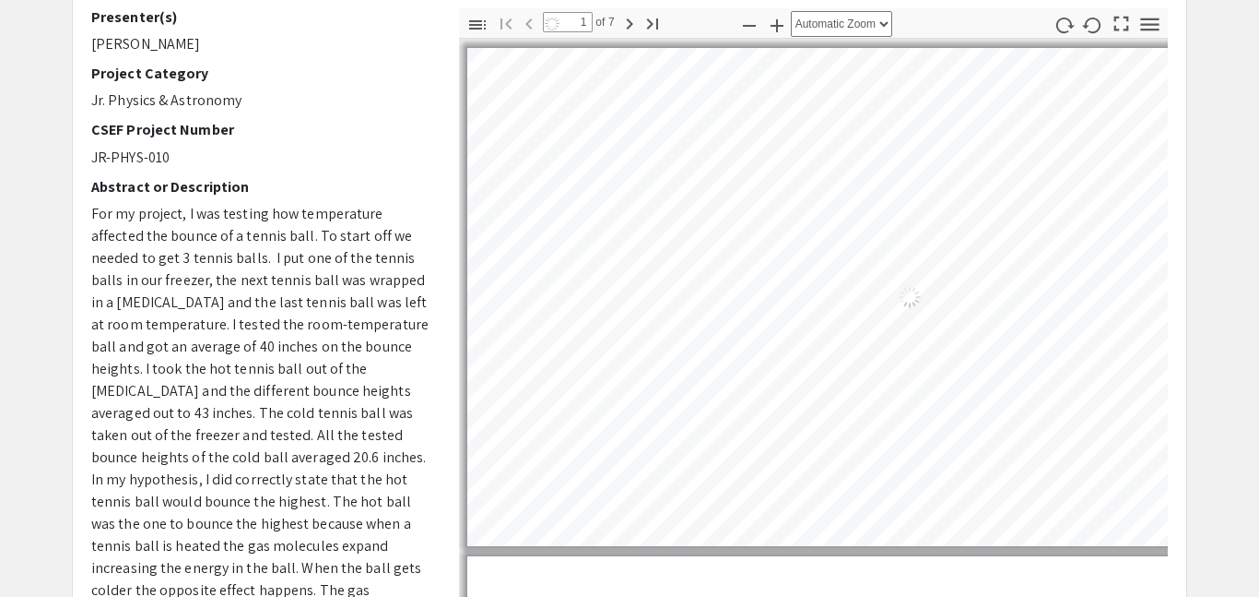  Describe the element at coordinates (750, 24) in the screenshot. I see `button: Zoom Out` at that location.